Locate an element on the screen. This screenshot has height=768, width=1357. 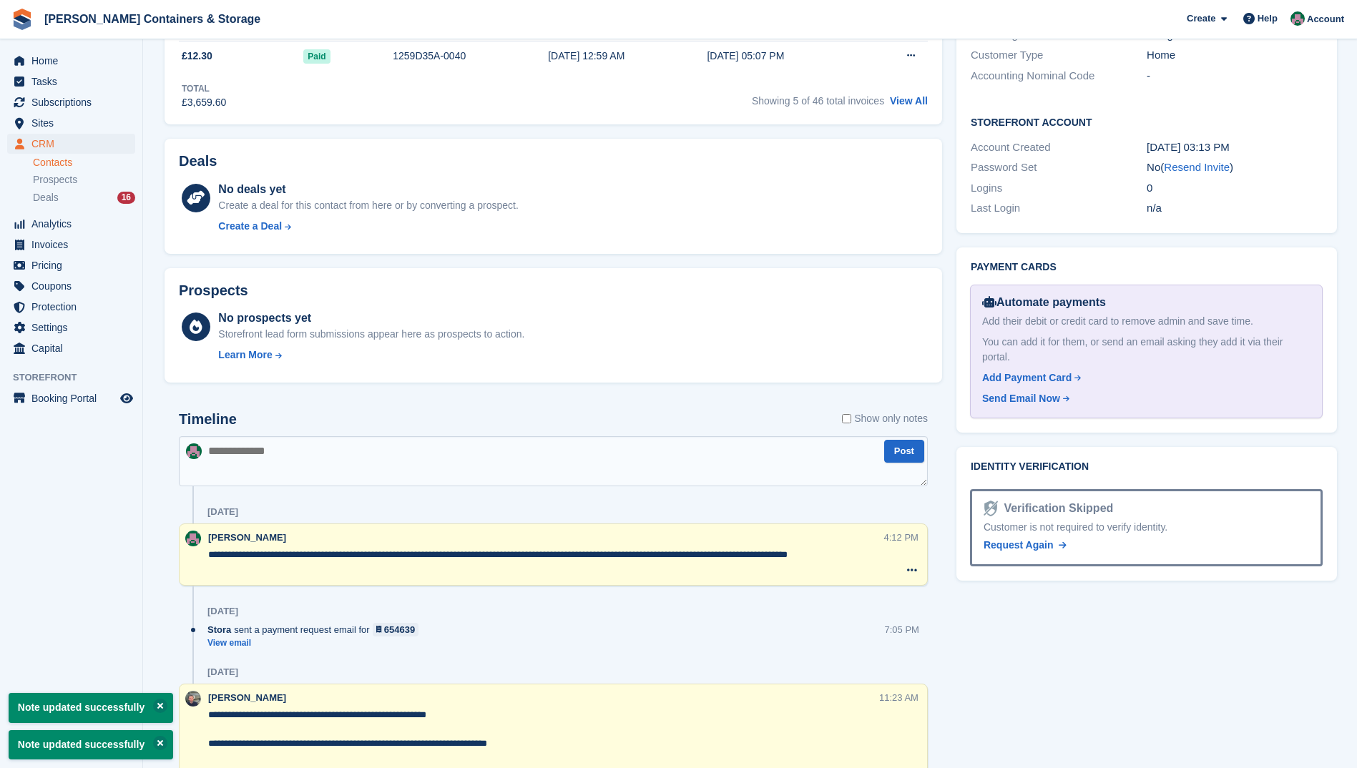
div: Total is located at coordinates (204, 89).